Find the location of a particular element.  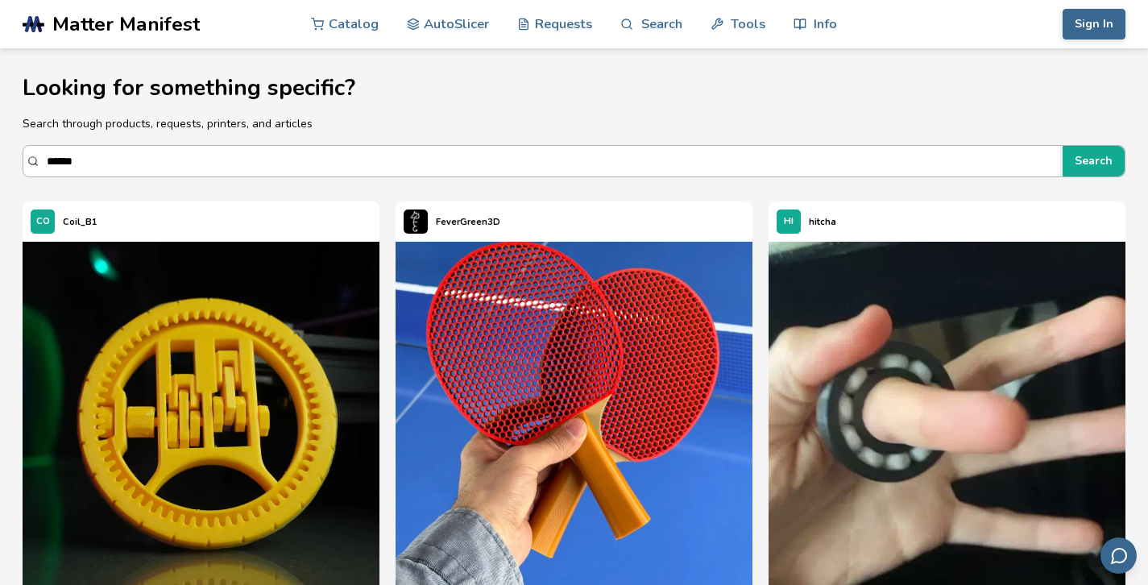

button: Search is located at coordinates (1093, 161).